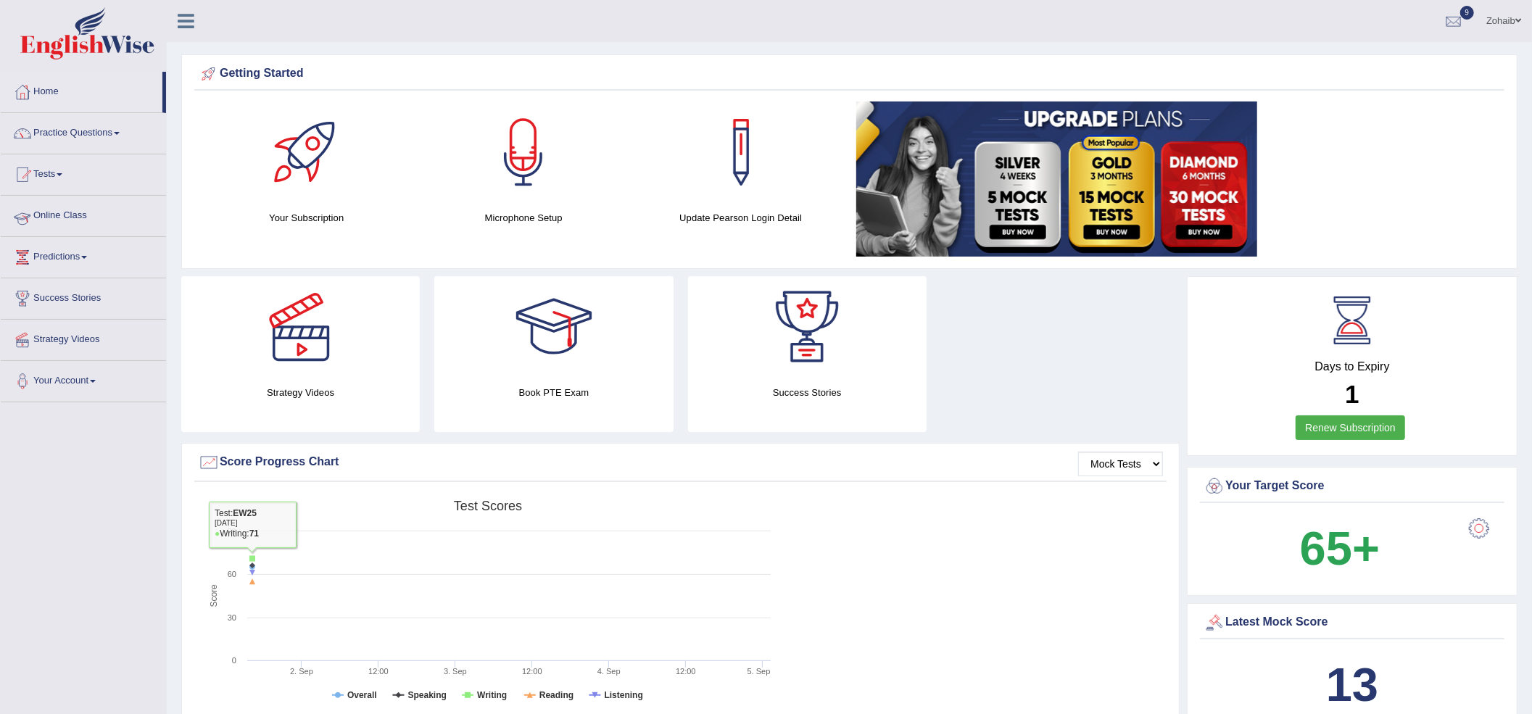 Image resolution: width=1532 pixels, height=714 pixels. Describe the element at coordinates (556, 695) in the screenshot. I see `tspan: Reading` at that location.